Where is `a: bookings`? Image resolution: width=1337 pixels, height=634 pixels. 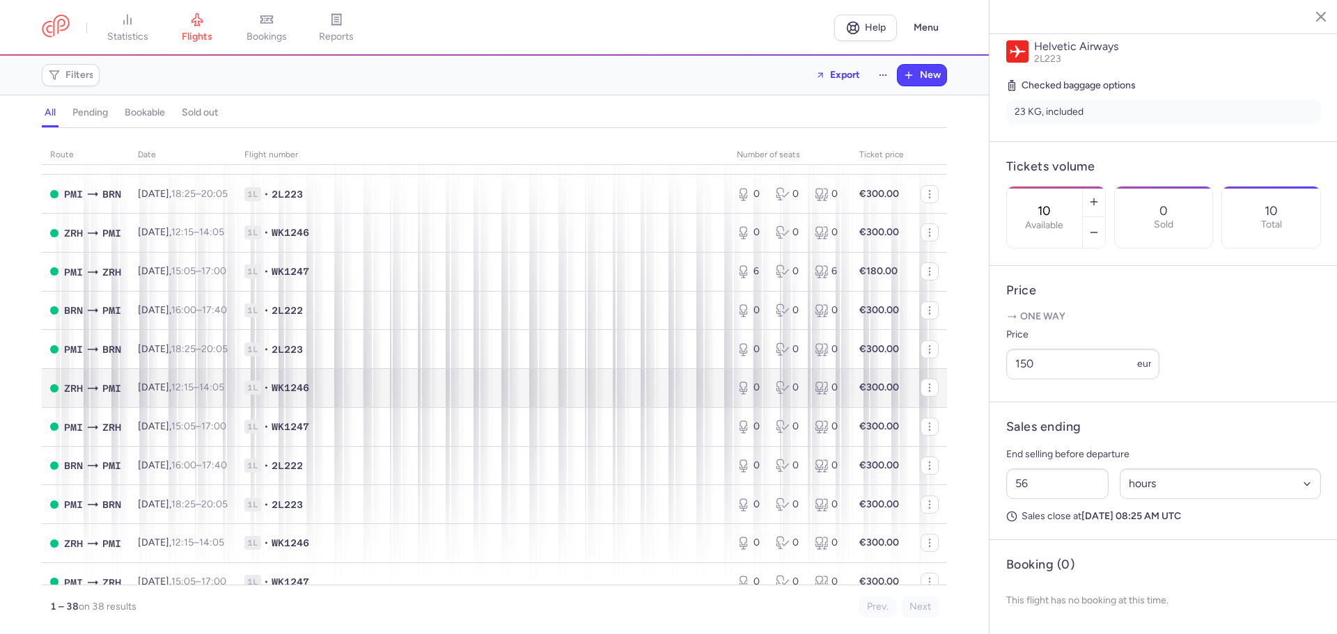 a: bookings is located at coordinates (267, 28).